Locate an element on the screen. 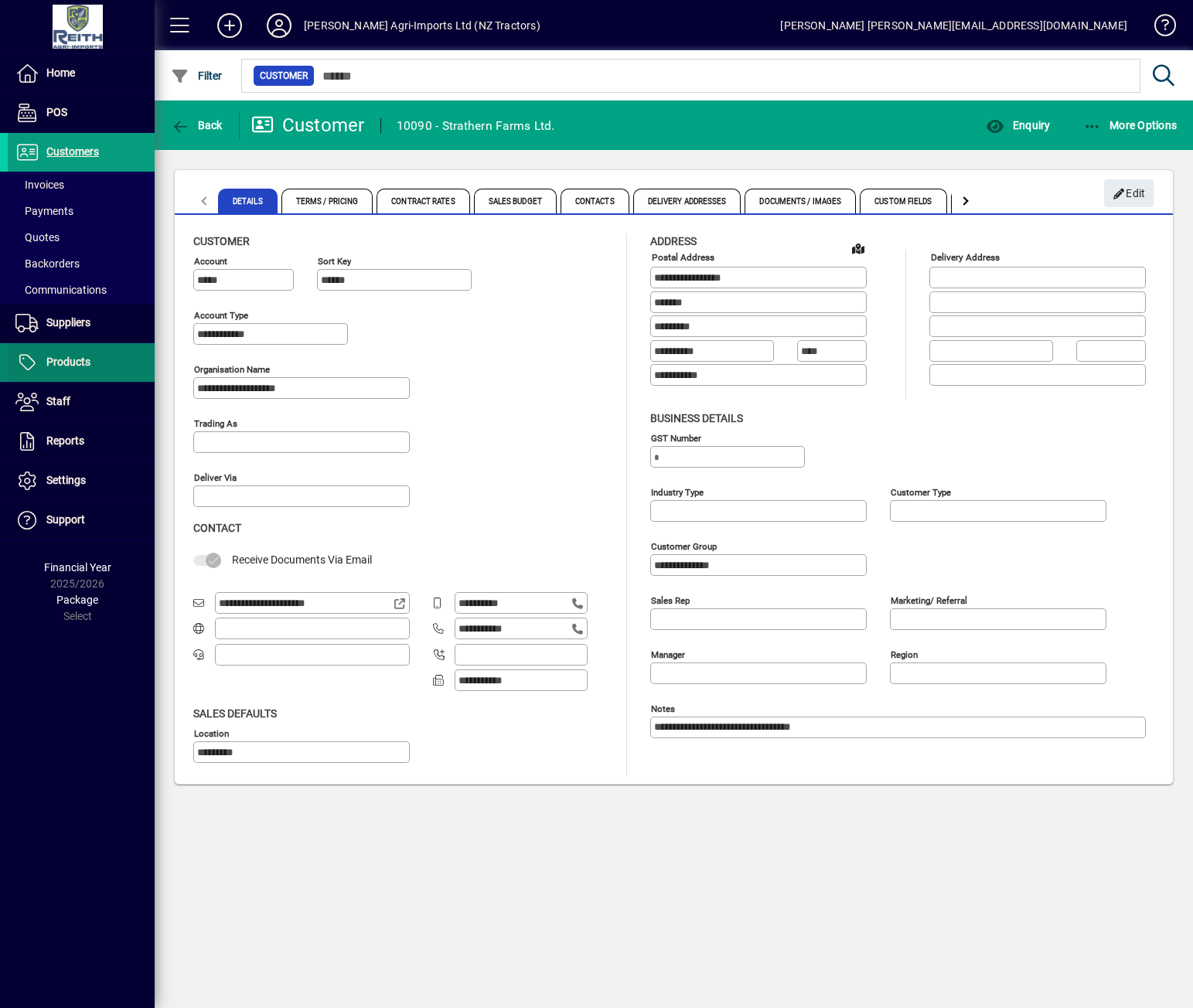 The image size is (1193, 1008). span: Communications is located at coordinates (61, 290).